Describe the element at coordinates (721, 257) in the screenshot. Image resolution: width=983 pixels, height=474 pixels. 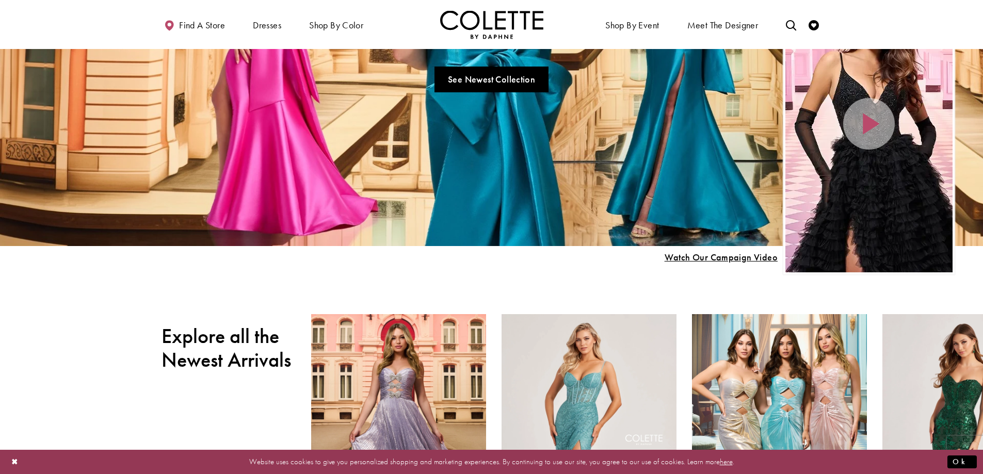
I see `span: Play Slide #15 Video` at that location.